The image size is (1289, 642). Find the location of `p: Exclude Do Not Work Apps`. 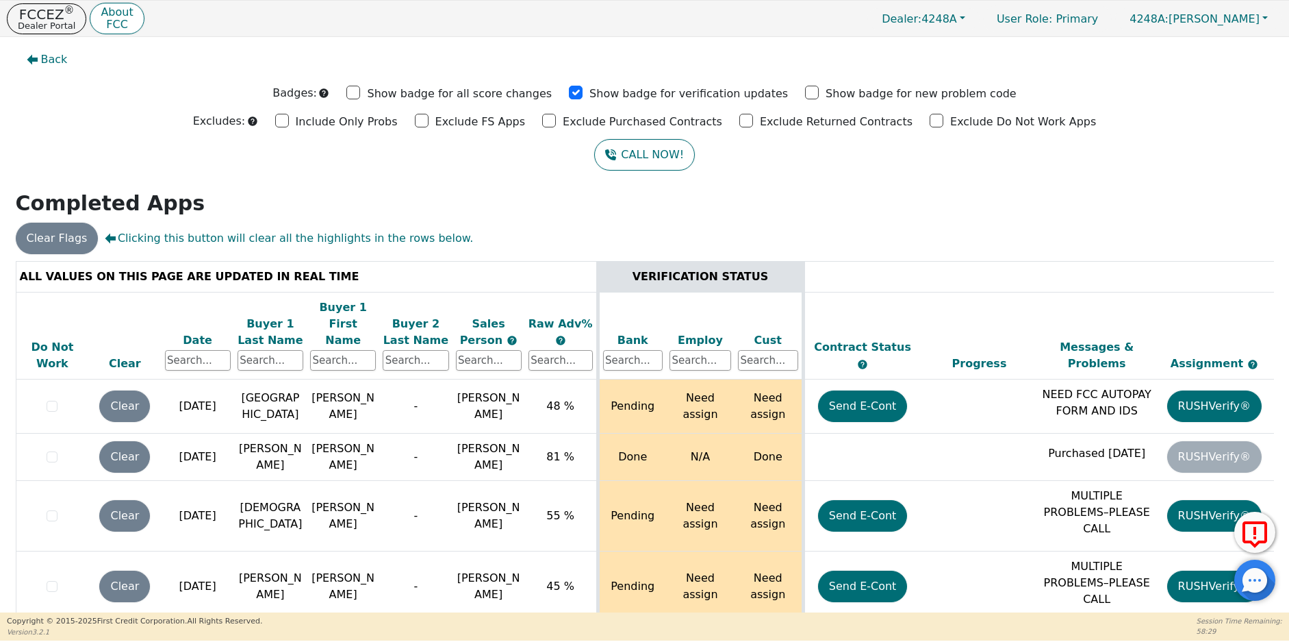

p: Exclude Do Not Work Apps is located at coordinates (1023, 122).